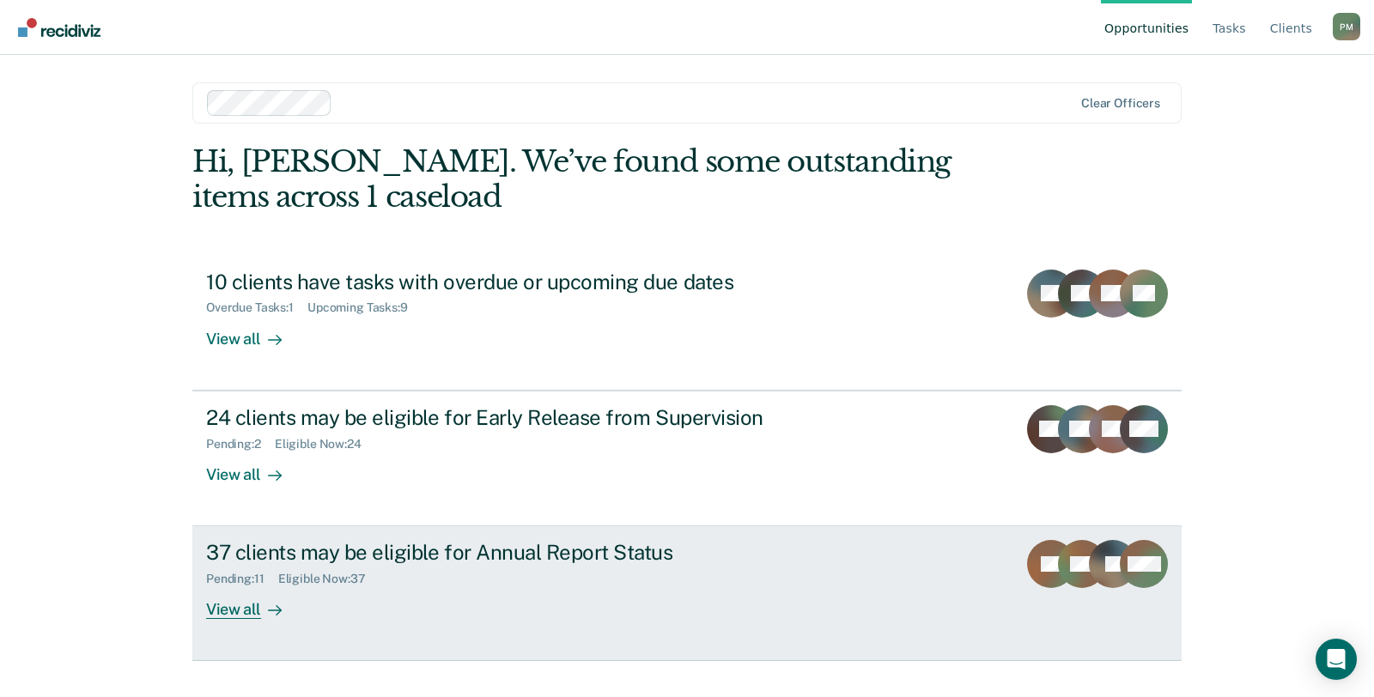 This screenshot has width=1374, height=697. What do you see at coordinates (242, 579) in the screenshot?
I see `div: Pending : 11` at bounding box center [242, 579].